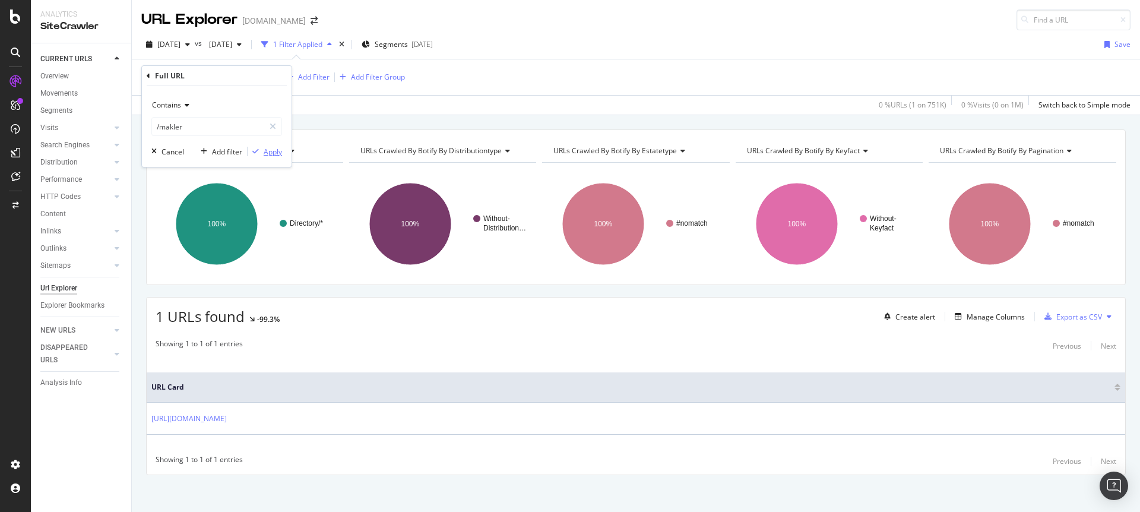  Describe the element at coordinates (75, 162) in the screenshot. I see `a: Distribution` at that location.